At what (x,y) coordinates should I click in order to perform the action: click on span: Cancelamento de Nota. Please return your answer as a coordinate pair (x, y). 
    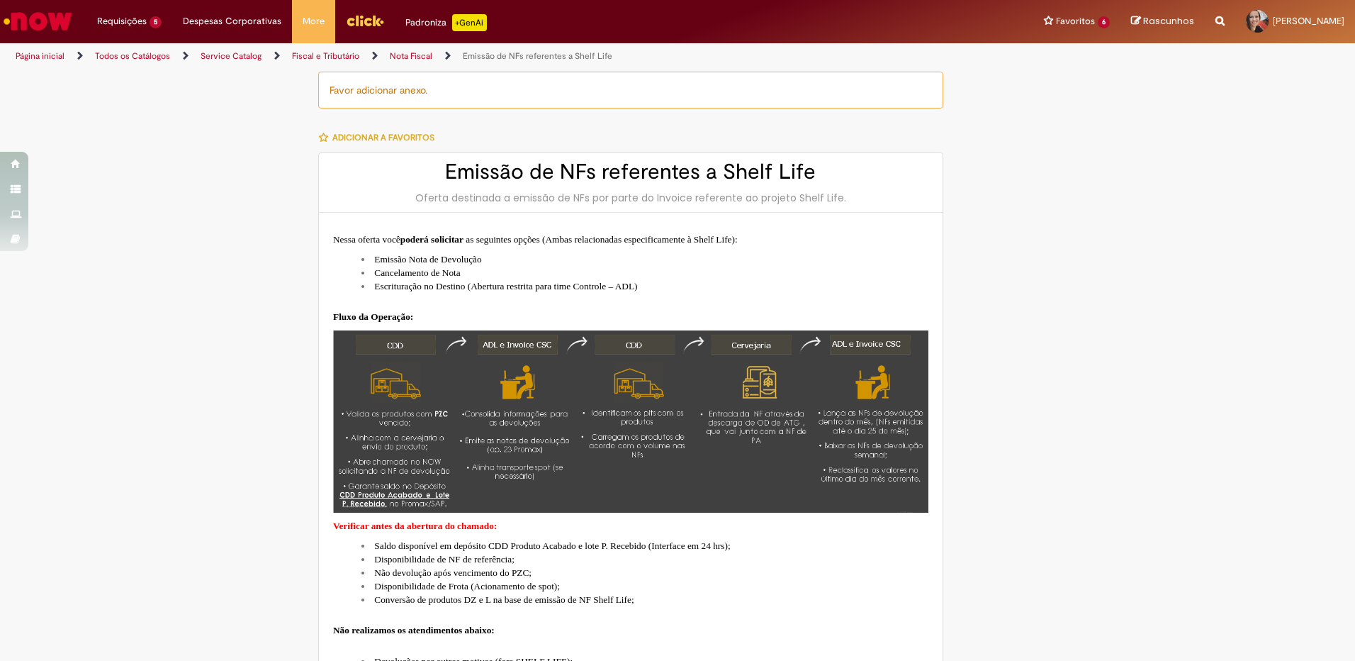
    Looking at the image, I should click on (417, 272).